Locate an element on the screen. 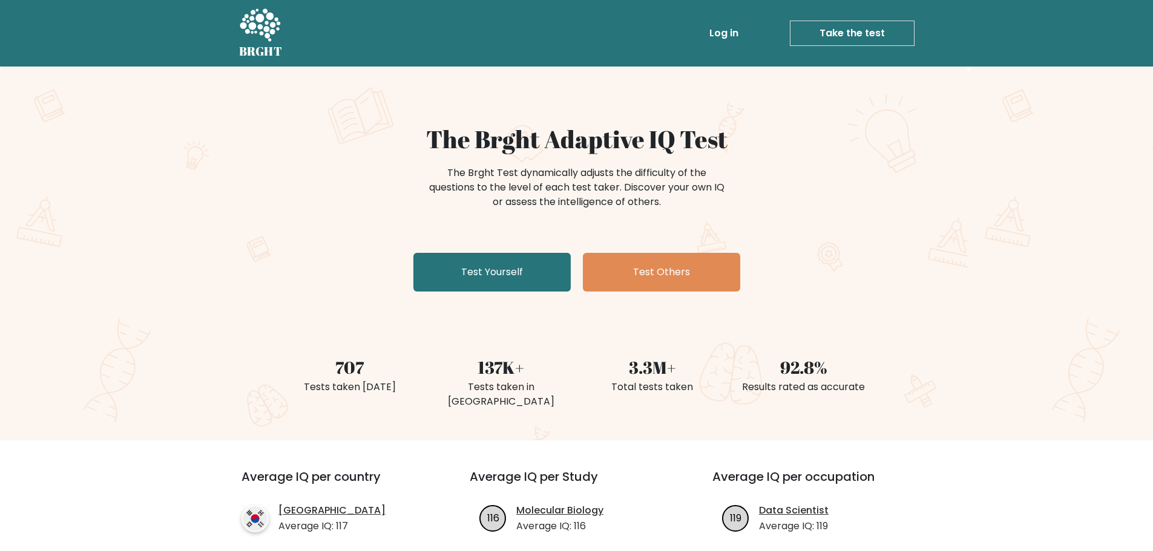 This screenshot has height=551, width=1153. div: The Brght Test dynamically adjusts the difficulty of the questions to the level of each test take... is located at coordinates (577, 188).